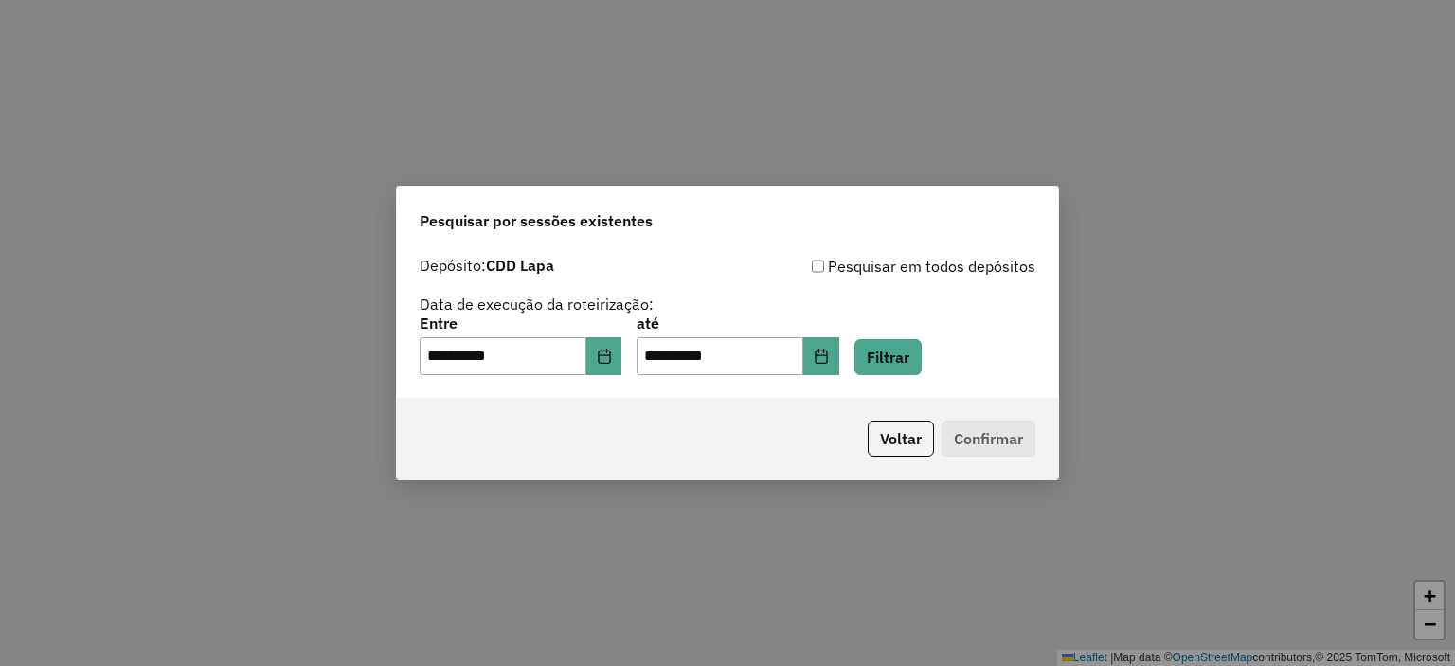 The width and height of the screenshot is (1455, 666). I want to click on span: Pesquisar por sessões existentes, so click(536, 221).